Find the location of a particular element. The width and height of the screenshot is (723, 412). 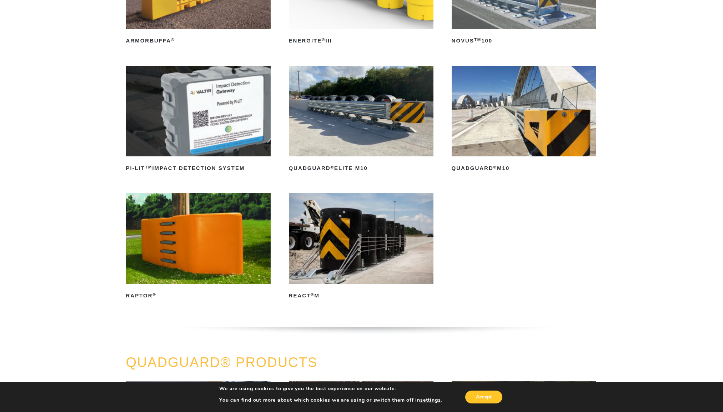

h2: ENERGITE III is located at coordinates (361, 41).